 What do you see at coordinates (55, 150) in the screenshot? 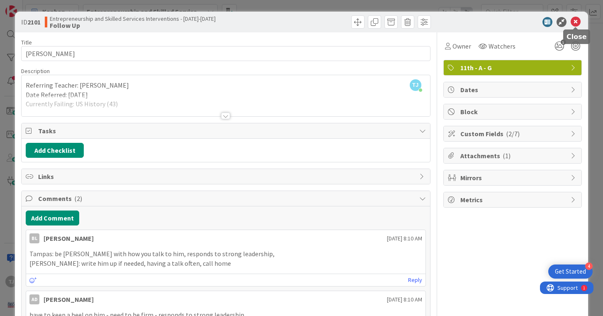
I see `button: Add Checklist` at bounding box center [55, 150].